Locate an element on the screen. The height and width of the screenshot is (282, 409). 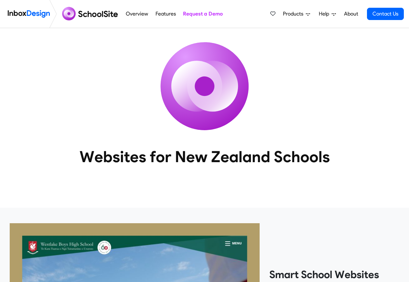
a: Request a Demo is located at coordinates (203, 14).